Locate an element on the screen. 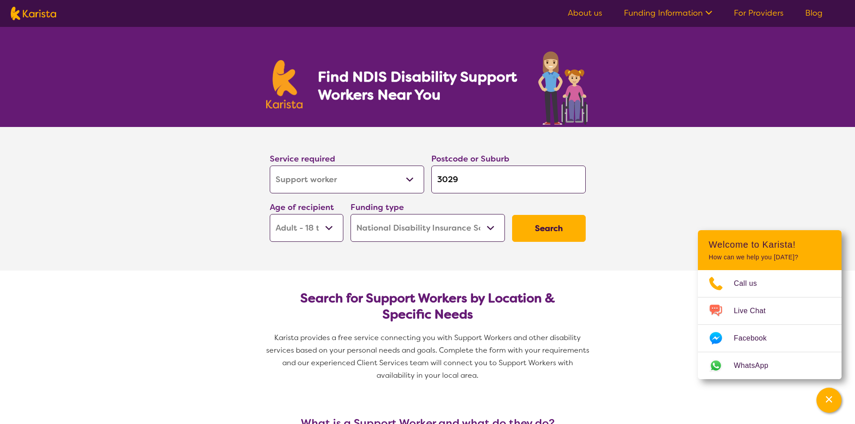  span: Facebook is located at coordinates (755, 338).